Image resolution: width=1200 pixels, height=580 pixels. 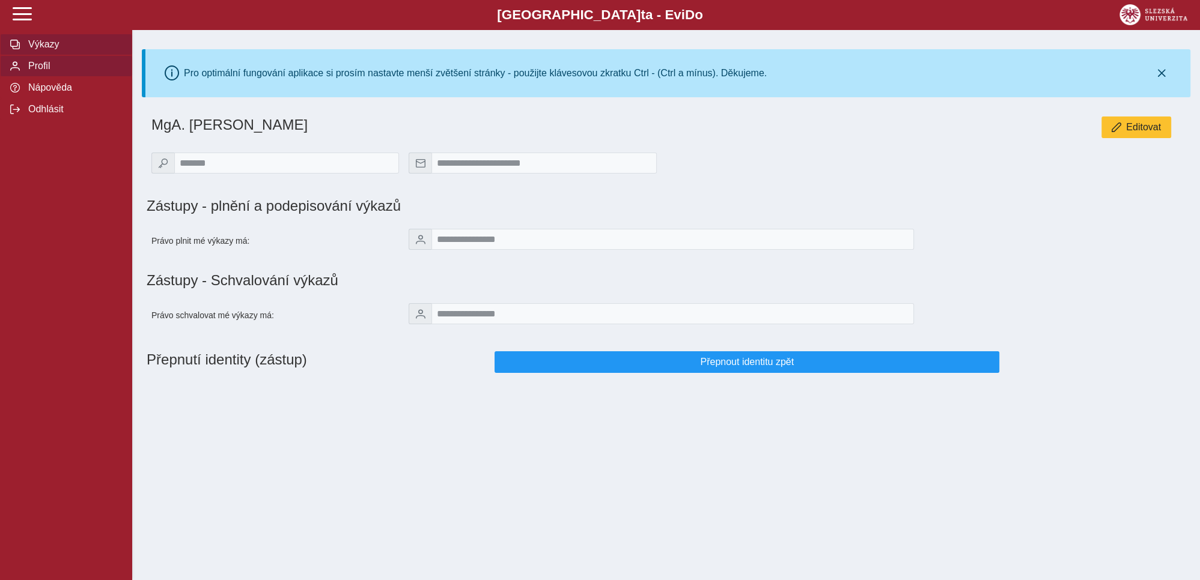 I want to click on h1: Zástupy - Schvalování výkazů, so click(x=666, y=281).